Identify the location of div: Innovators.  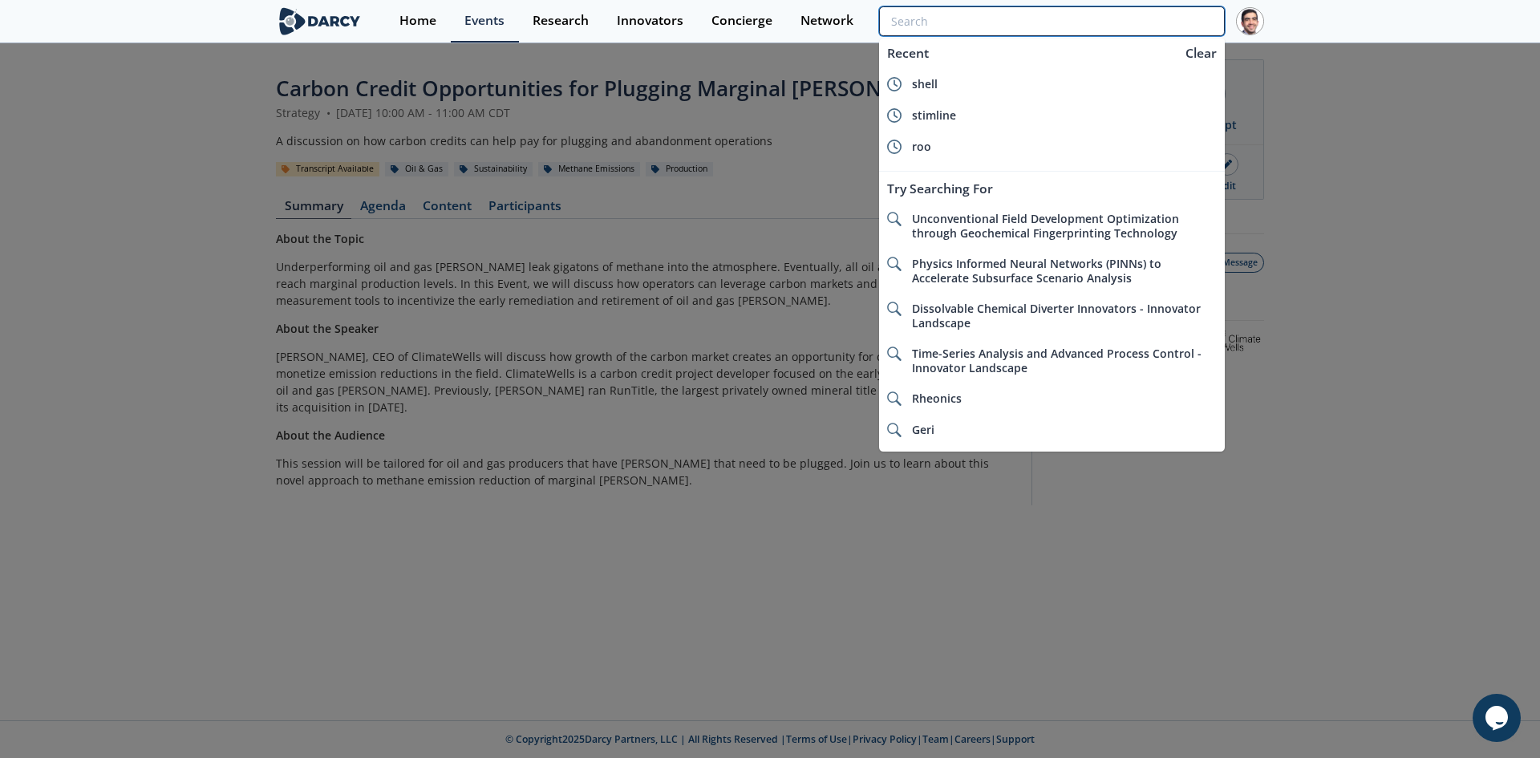
(650, 21).